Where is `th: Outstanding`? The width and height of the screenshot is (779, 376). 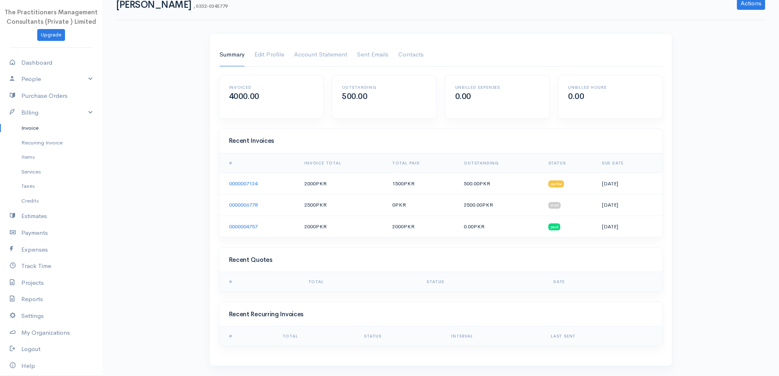 th: Outstanding is located at coordinates (499, 163).